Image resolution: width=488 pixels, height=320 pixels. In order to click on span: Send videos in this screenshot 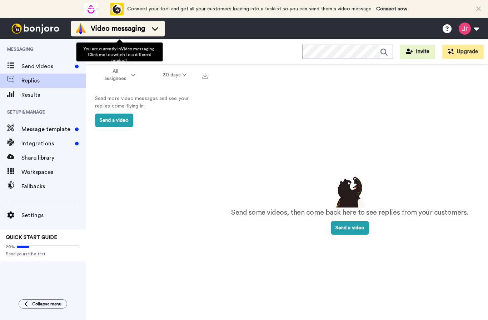, I will do `click(47, 66)`.